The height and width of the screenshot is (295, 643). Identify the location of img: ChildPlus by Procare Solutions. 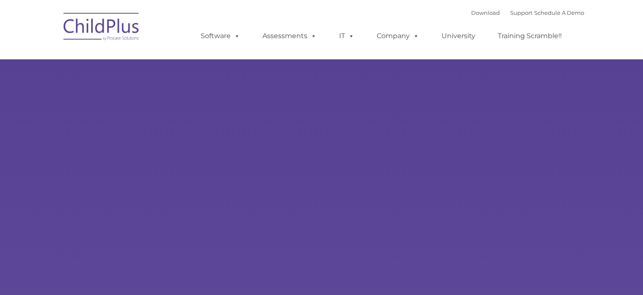
(102, 28).